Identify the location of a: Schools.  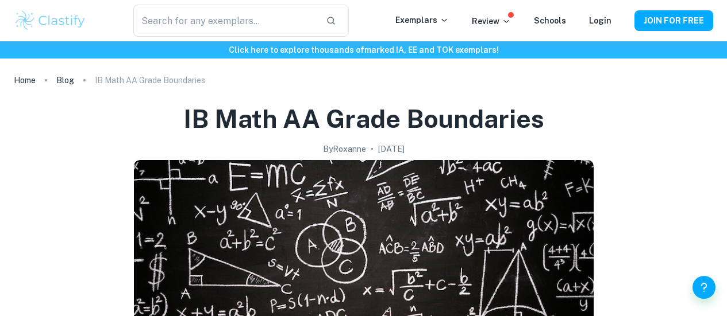
(550, 21).